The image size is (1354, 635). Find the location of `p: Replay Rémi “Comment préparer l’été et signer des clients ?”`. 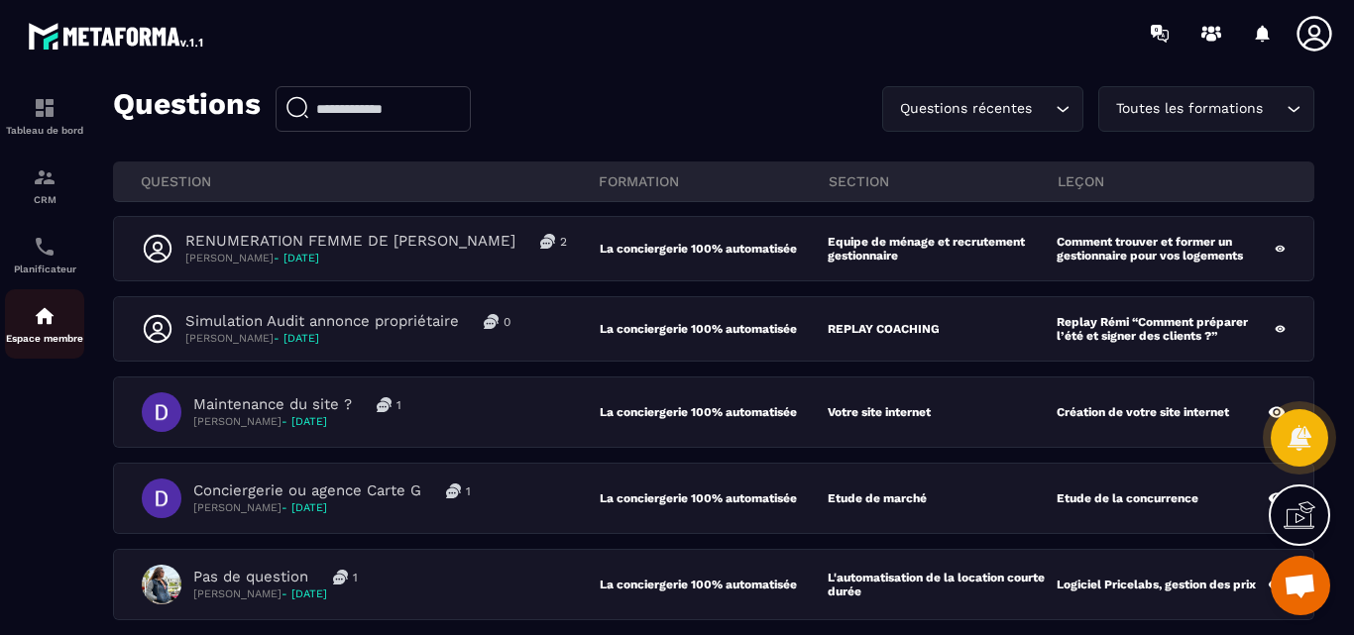

p: Replay Rémi “Comment préparer l’été et signer des clients ?” is located at coordinates (1166, 329).